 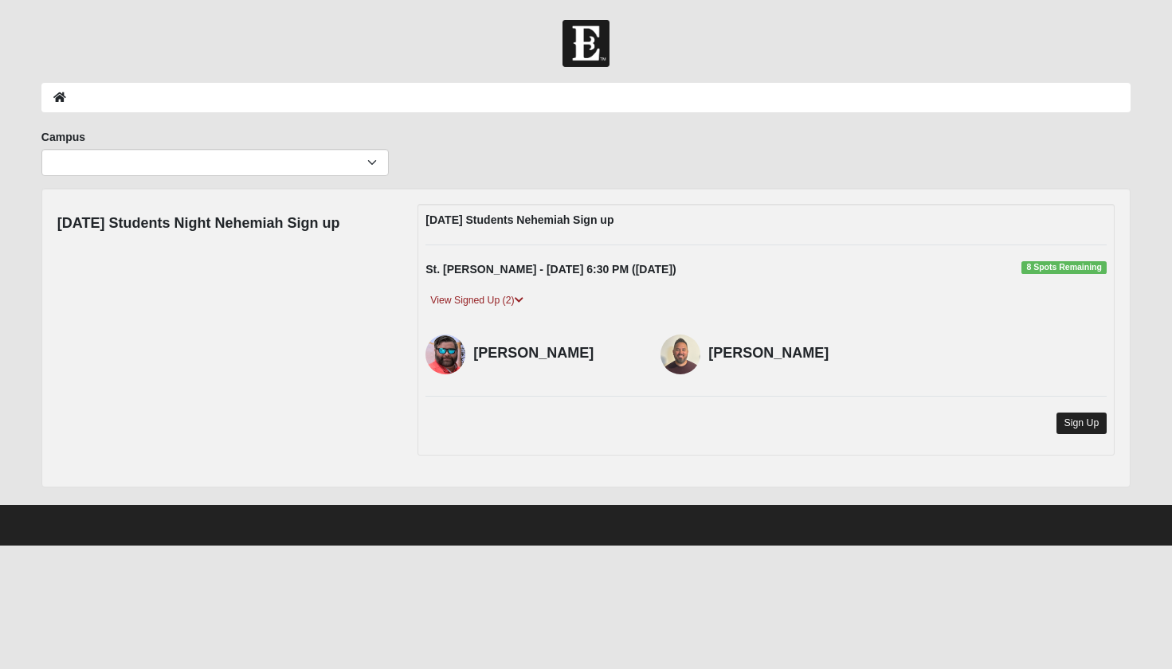 What do you see at coordinates (1063, 268) in the screenshot?
I see `span: 8 Spots Remaining` at bounding box center [1063, 268].